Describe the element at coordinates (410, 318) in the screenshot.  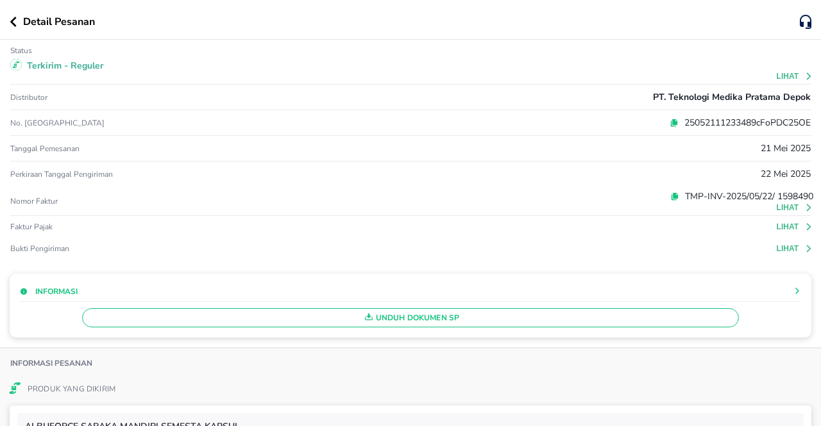
I see `span: Unduh Dokumen SP` at that location.